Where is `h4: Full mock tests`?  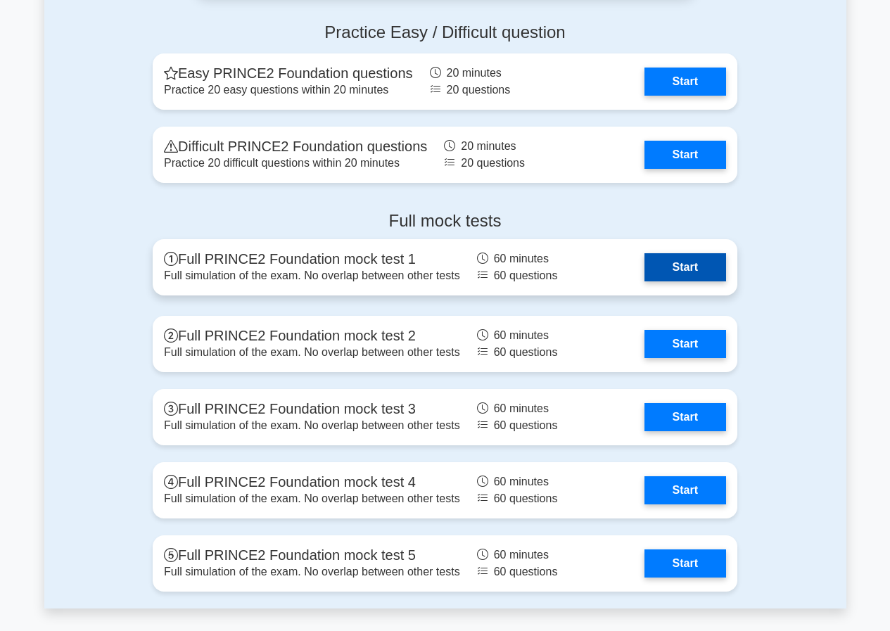
h4: Full mock tests is located at coordinates (445, 221).